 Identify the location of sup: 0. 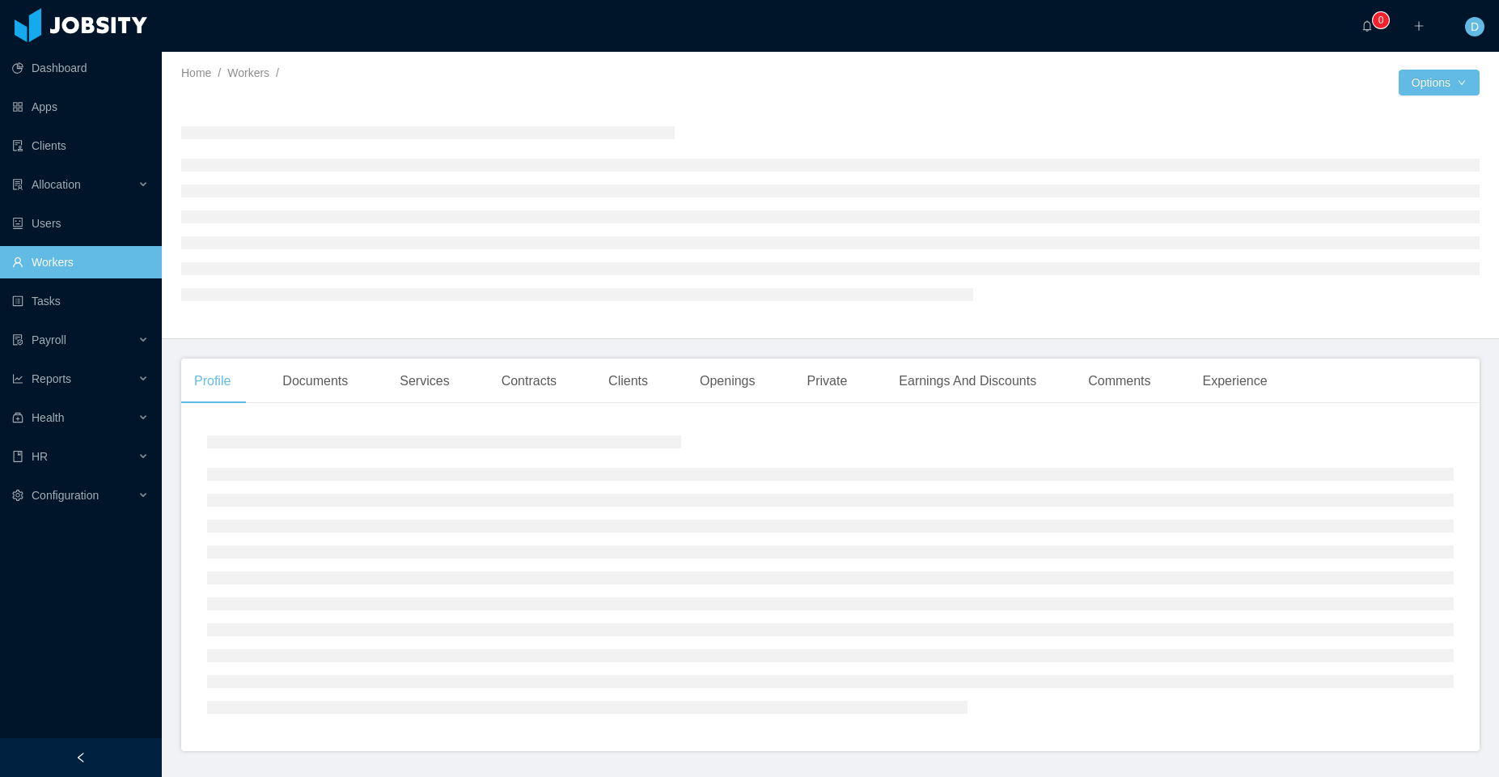
(1381, 20).